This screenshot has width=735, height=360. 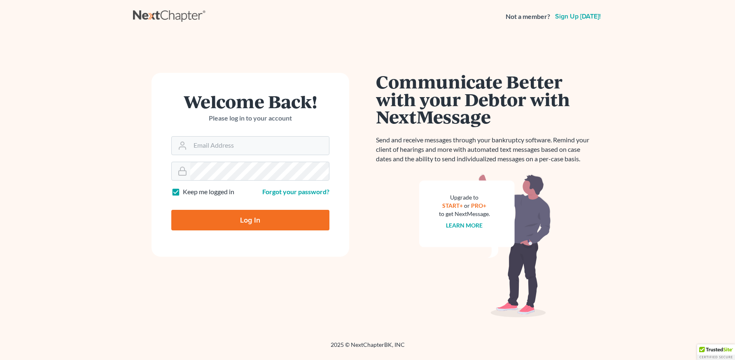 What do you see at coordinates (259, 146) in the screenshot?
I see `input: Email Address` at bounding box center [259, 146].